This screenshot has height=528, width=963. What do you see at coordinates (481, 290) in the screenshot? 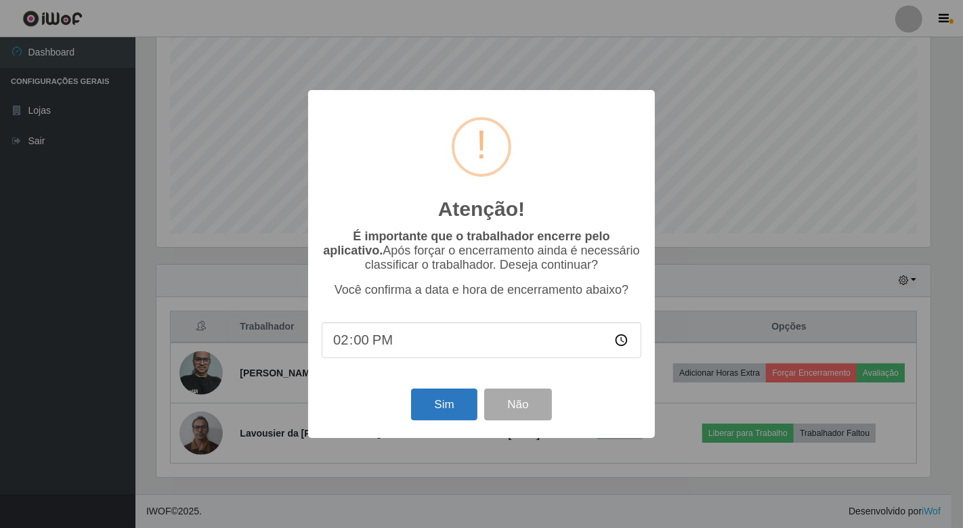
I see `p: Você confirma a data e hora de encerramento abaixo?` at bounding box center [481, 290].